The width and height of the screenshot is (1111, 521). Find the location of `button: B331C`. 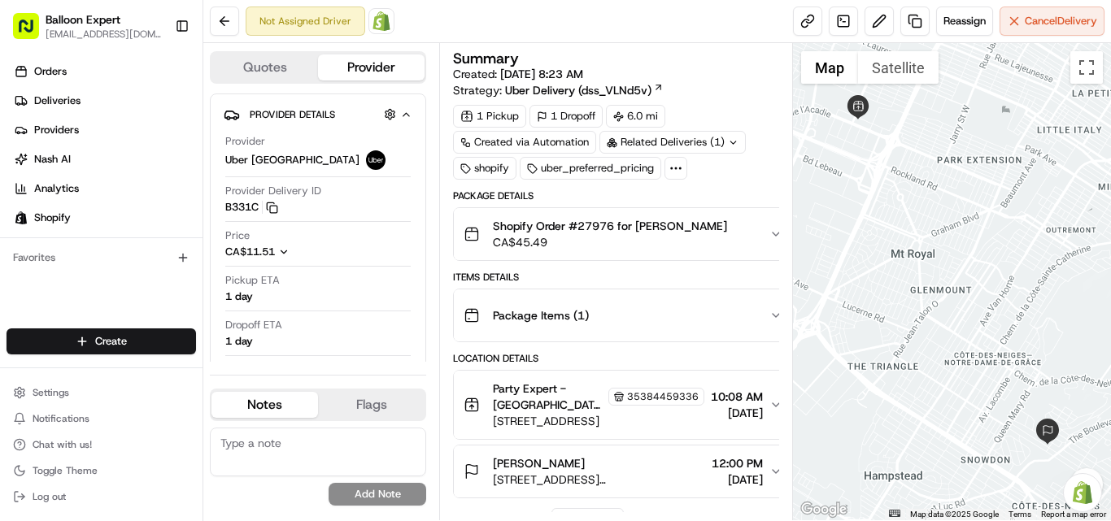

button: B331C is located at coordinates (251, 207).